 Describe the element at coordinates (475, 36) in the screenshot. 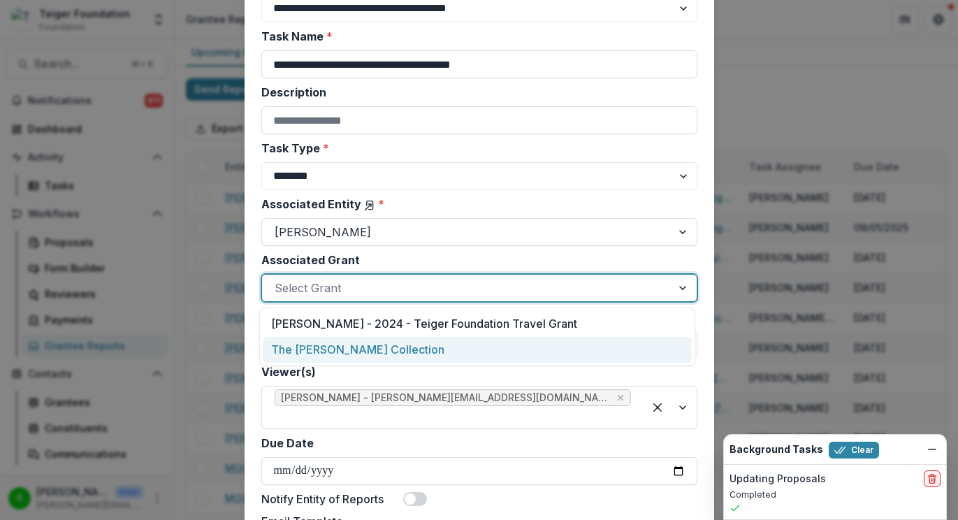

I see `label: Task Name` at that location.